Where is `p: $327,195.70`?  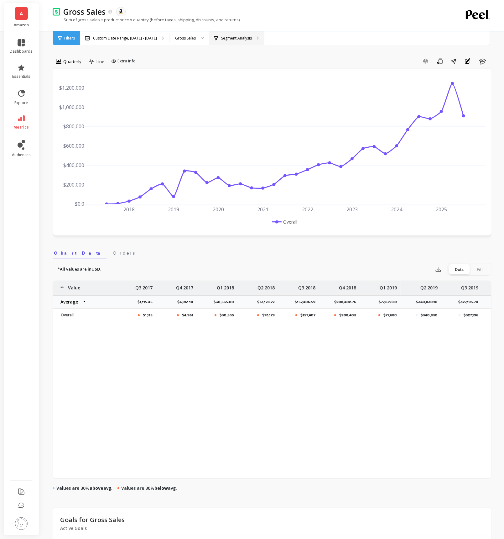 p: $327,195.70 is located at coordinates (471, 302).